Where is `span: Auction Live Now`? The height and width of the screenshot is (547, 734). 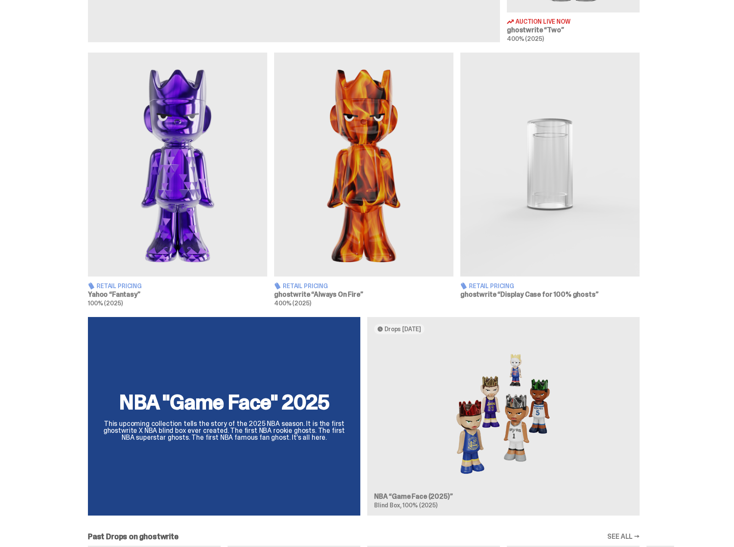 span: Auction Live Now is located at coordinates (543, 22).